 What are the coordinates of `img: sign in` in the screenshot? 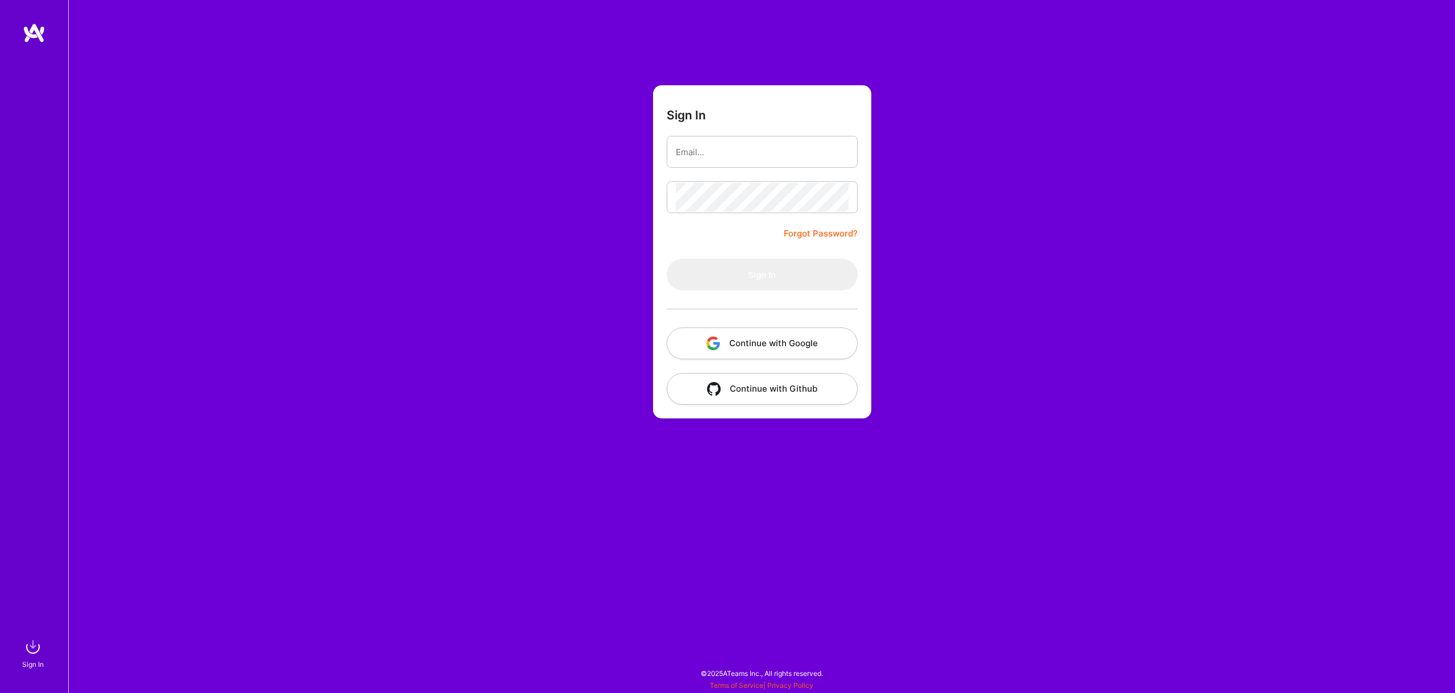 It's located at (33, 647).